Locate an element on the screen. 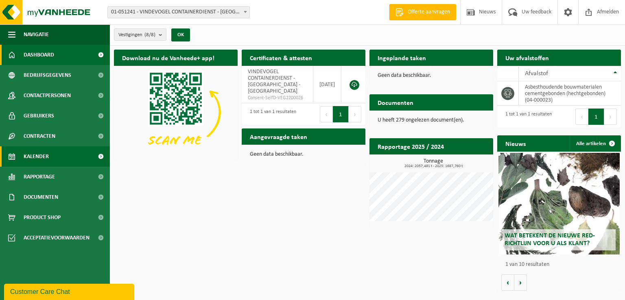 The image size is (625, 300). button: OK is located at coordinates (181, 35).